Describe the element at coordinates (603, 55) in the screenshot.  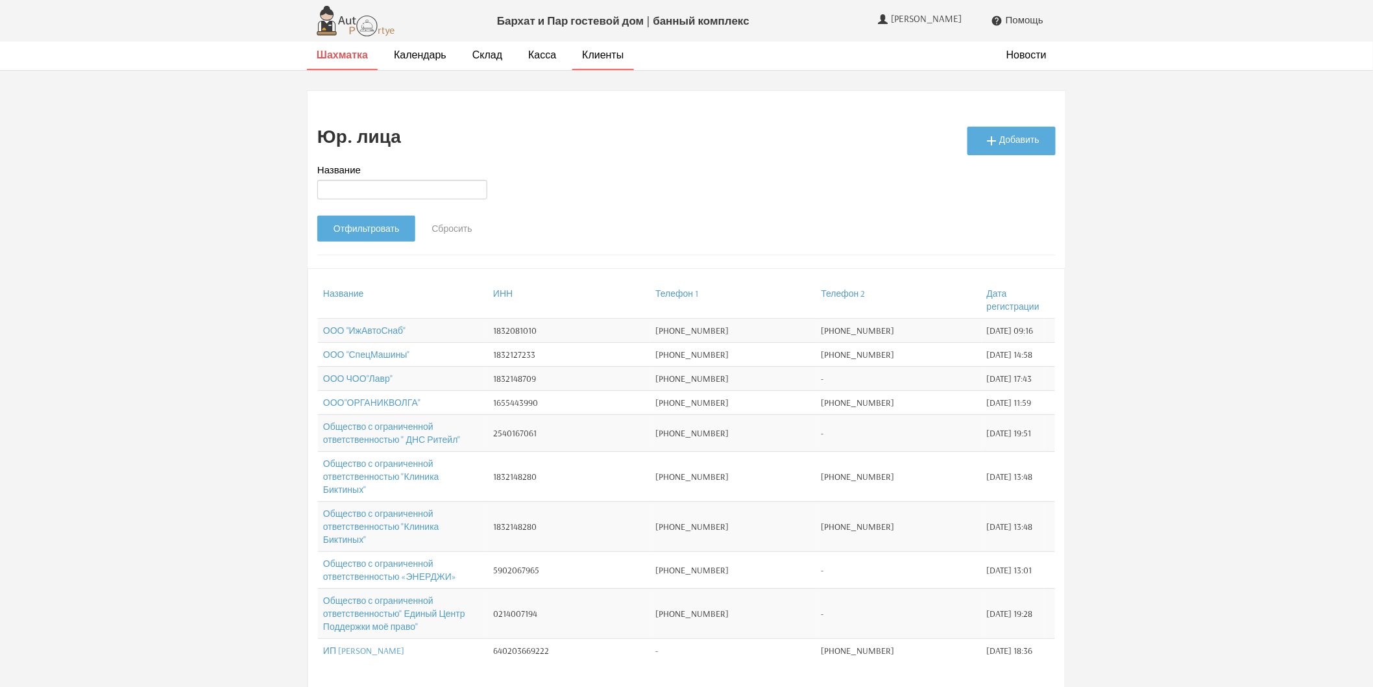
I see `a: Клиенты` at that location.